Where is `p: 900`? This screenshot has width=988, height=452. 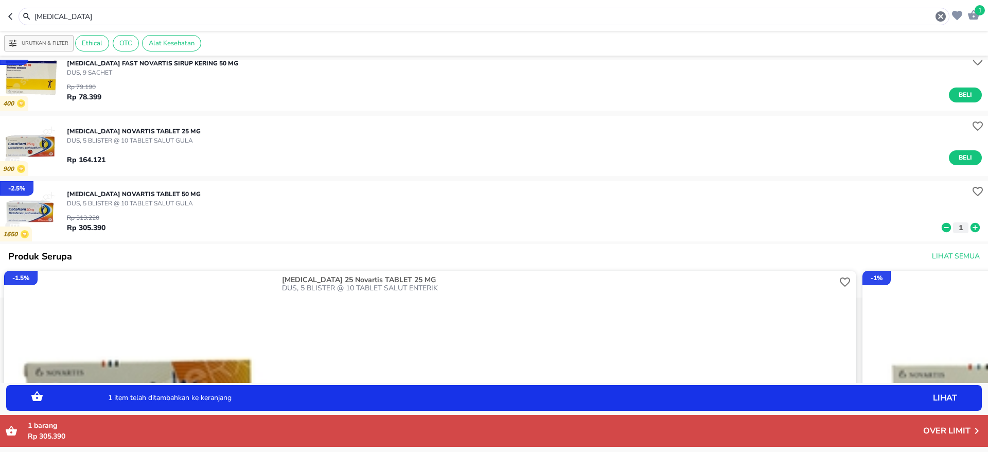 p: 900 is located at coordinates (10, 169).